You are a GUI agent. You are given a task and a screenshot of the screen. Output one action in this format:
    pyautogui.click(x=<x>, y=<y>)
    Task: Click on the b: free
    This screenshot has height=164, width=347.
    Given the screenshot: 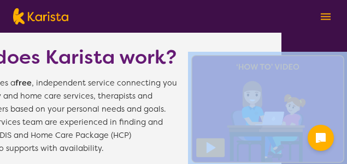 What is the action you would take?
    pyautogui.click(x=23, y=83)
    